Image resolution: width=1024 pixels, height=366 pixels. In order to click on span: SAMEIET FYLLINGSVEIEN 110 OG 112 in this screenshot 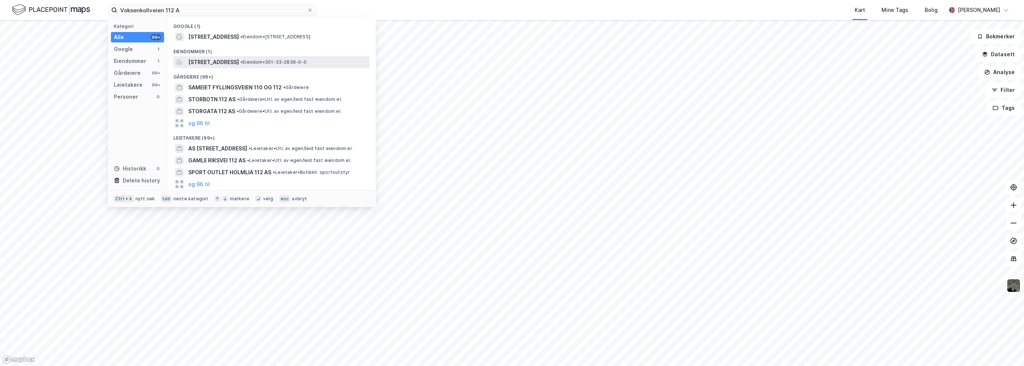, I will do `click(235, 87)`.